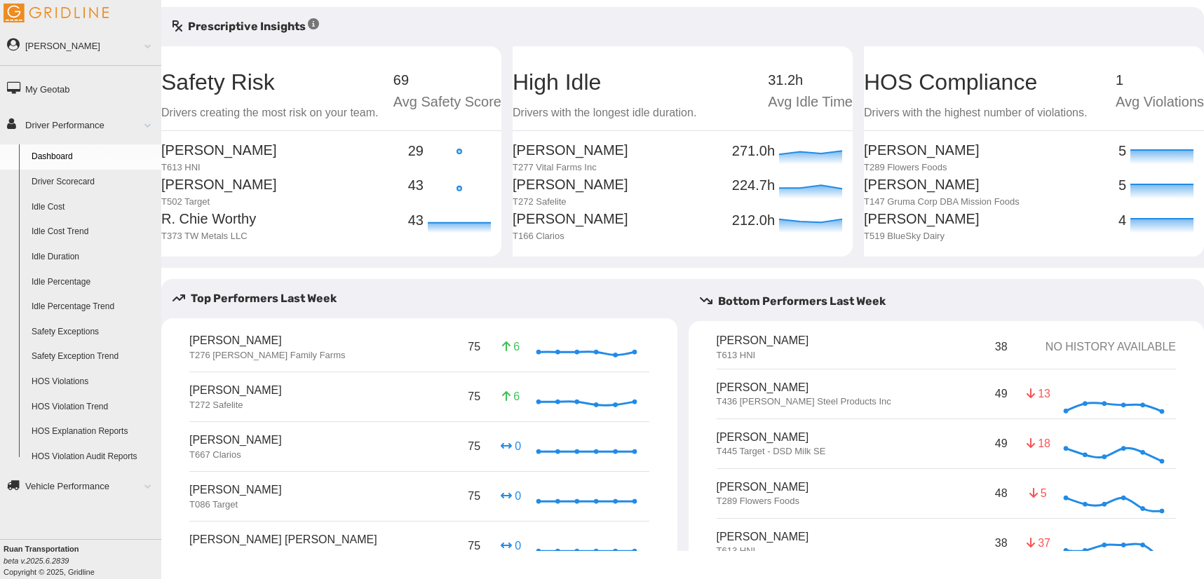 This screenshot has height=579, width=1204. What do you see at coordinates (269, 113) in the screenshot?
I see `p: Drivers creating the most risk on your team.` at bounding box center [269, 113].